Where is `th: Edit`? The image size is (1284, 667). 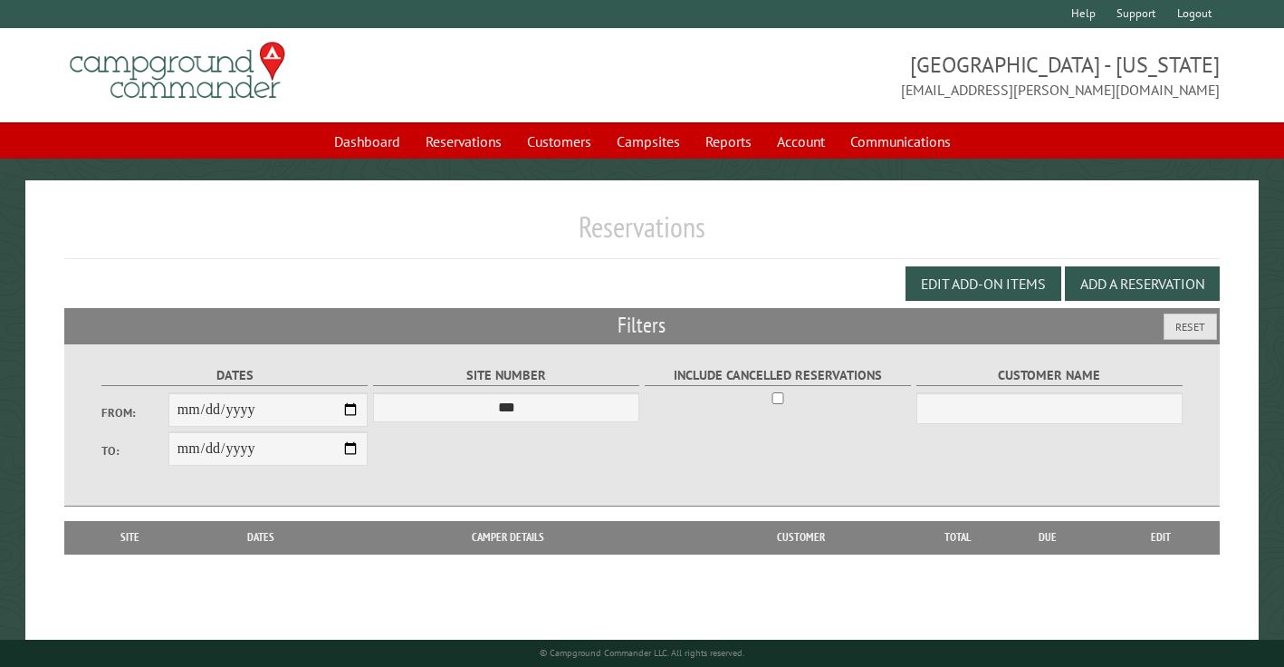
th: Edit is located at coordinates (1161, 537).